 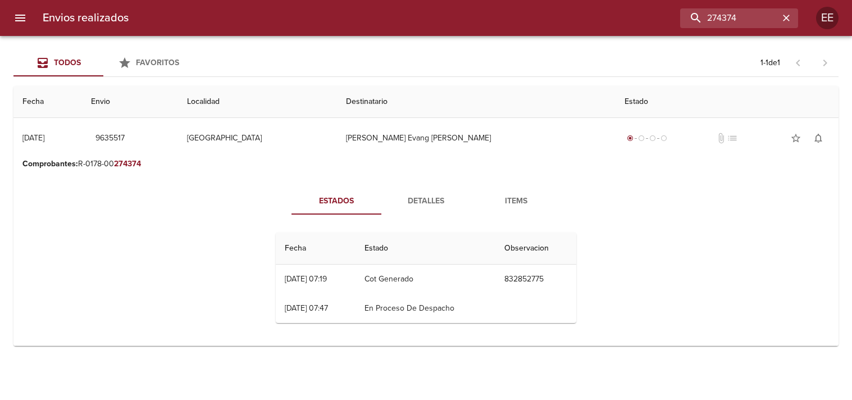 What do you see at coordinates (425, 279) in the screenshot?
I see `td: Cot Generado` at bounding box center [425, 279].